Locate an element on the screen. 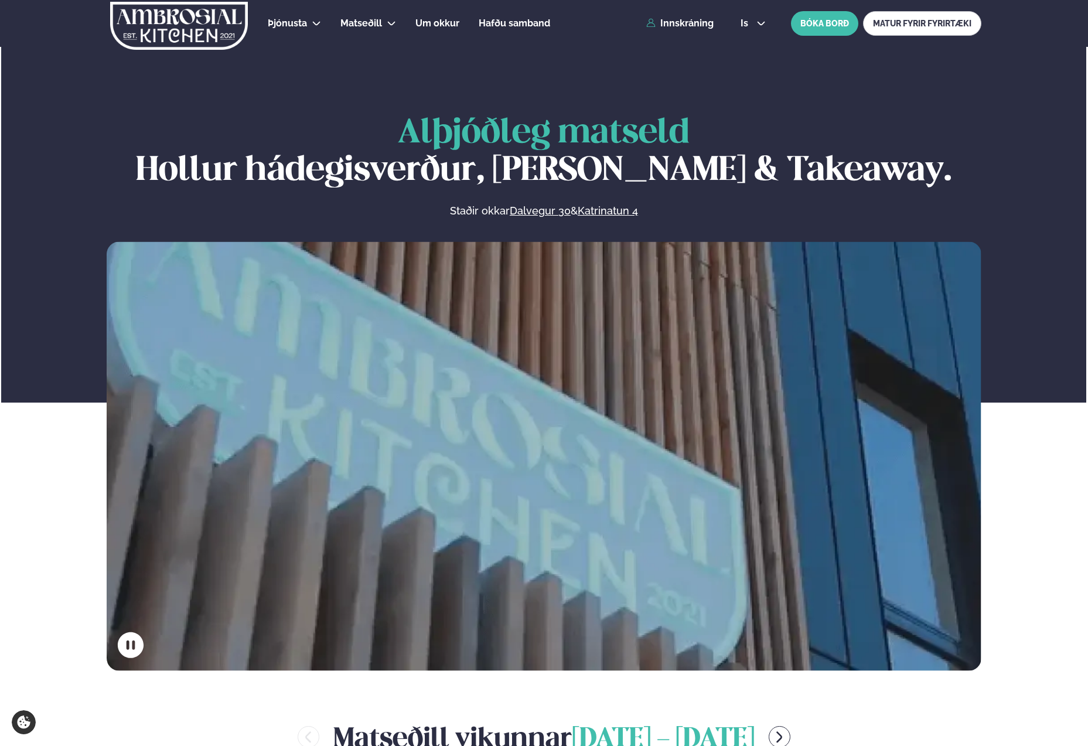  button: BÓKA BORÐ is located at coordinates (824, 23).